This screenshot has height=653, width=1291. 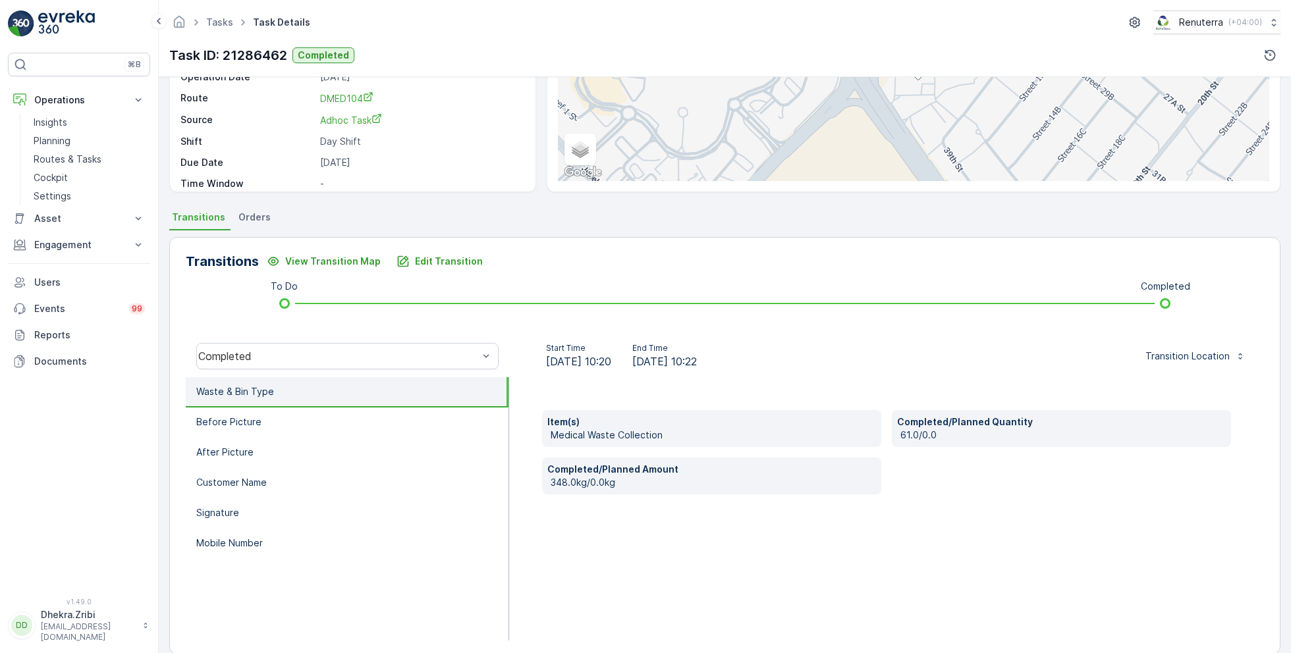 I want to click on p: End Time, so click(x=664, y=348).